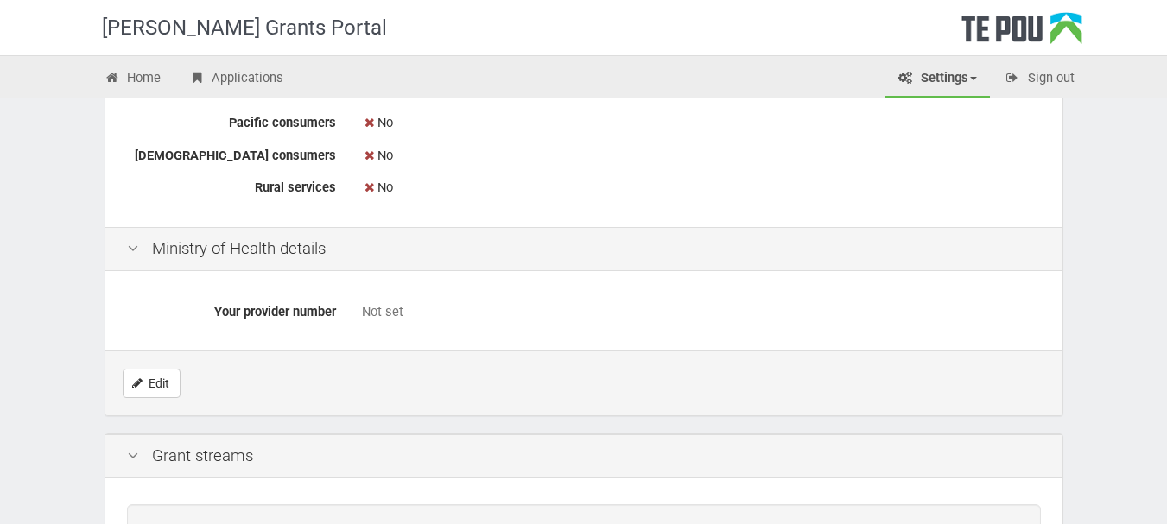  I want to click on a: Applications, so click(236, 79).